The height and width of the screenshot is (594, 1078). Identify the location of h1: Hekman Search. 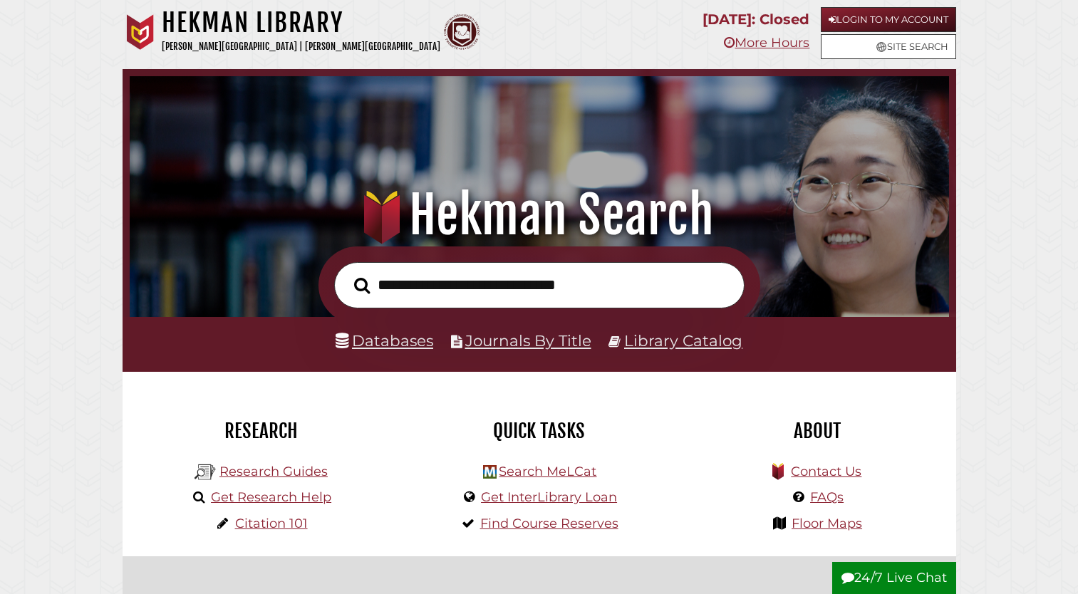
(539, 215).